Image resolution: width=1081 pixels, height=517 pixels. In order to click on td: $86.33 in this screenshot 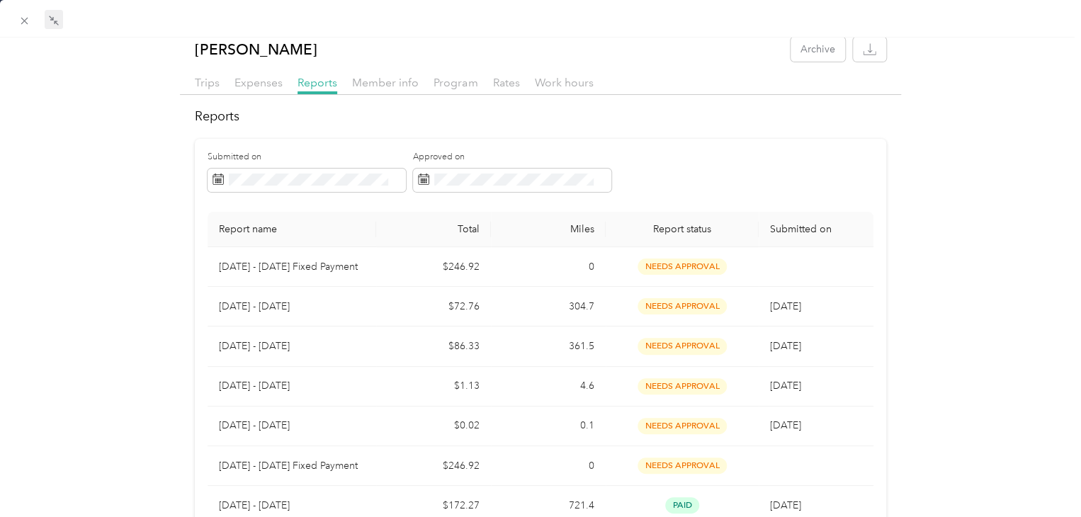, I will do `click(433, 346)`.